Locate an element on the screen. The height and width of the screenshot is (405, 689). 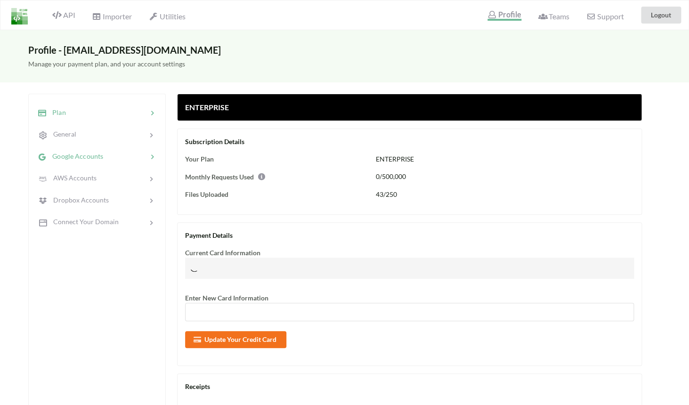
span: Utilities is located at coordinates (167, 16).